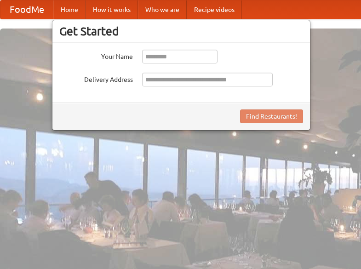  Describe the element at coordinates (96, 78) in the screenshot. I see `label: Delivery Address` at that location.